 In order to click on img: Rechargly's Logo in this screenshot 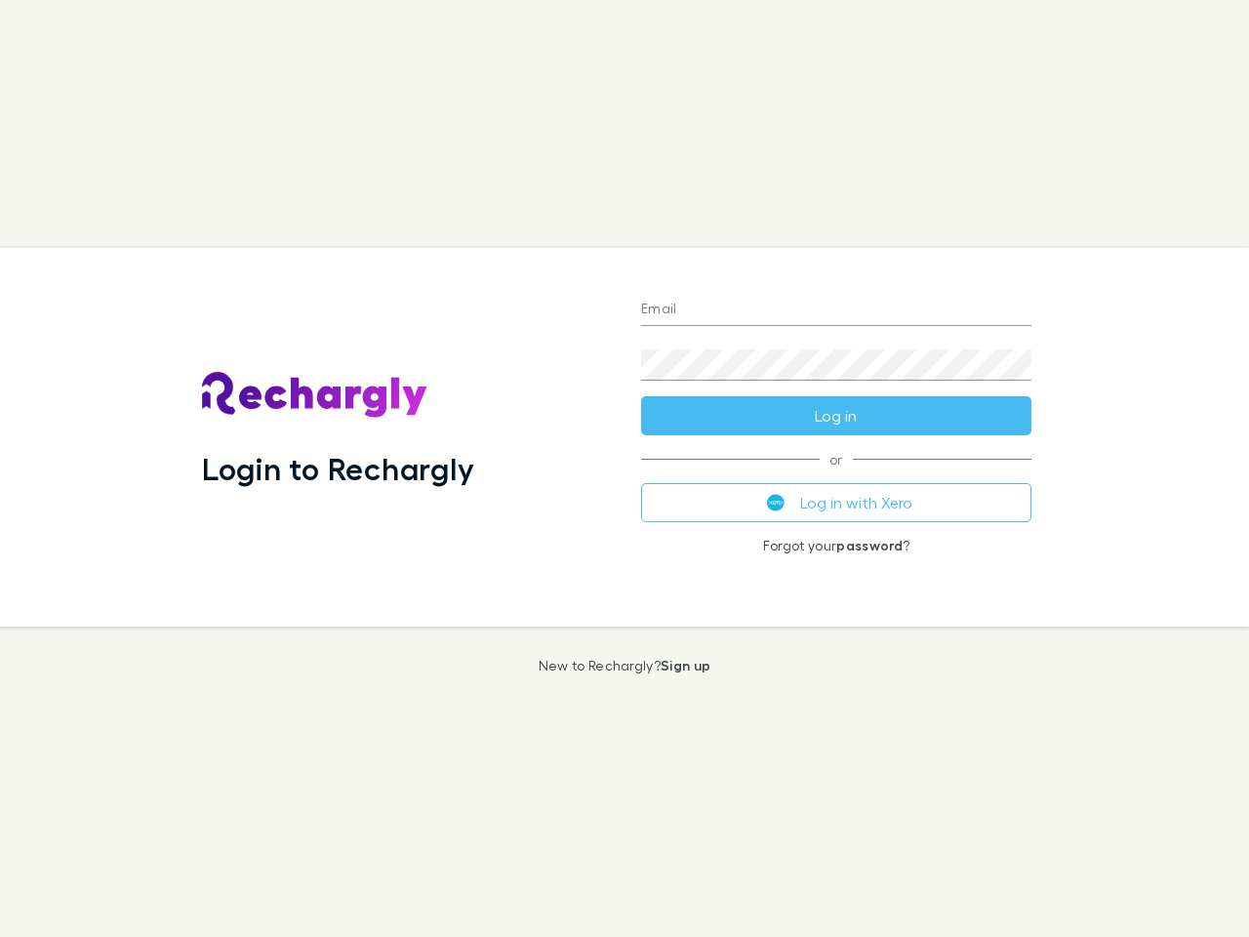, I will do `click(315, 395)`.